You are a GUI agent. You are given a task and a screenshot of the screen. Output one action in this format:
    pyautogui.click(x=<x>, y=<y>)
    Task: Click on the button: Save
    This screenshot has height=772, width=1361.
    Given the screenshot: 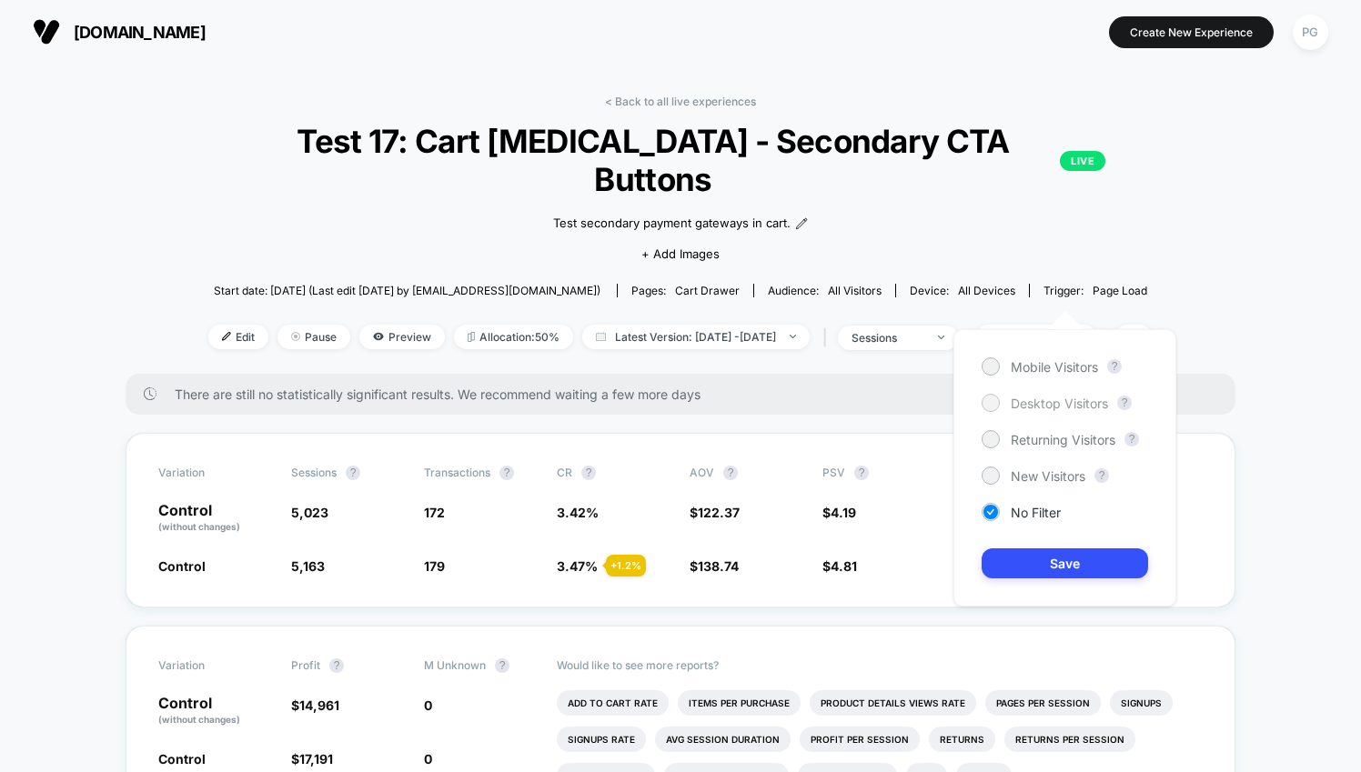 What is the action you would take?
    pyautogui.click(x=1064, y=563)
    